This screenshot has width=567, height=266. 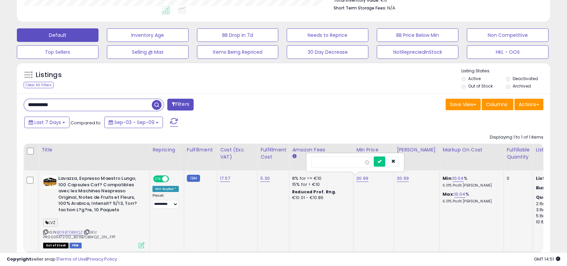 I want to click on a: B09B7DBWQZ, so click(x=70, y=232).